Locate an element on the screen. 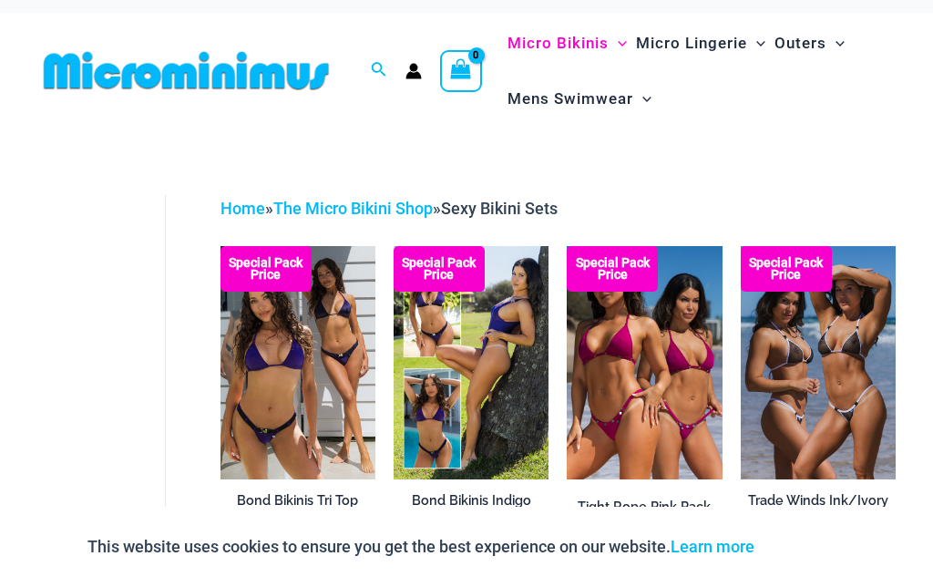  a: Search icon link is located at coordinates (379, 70).